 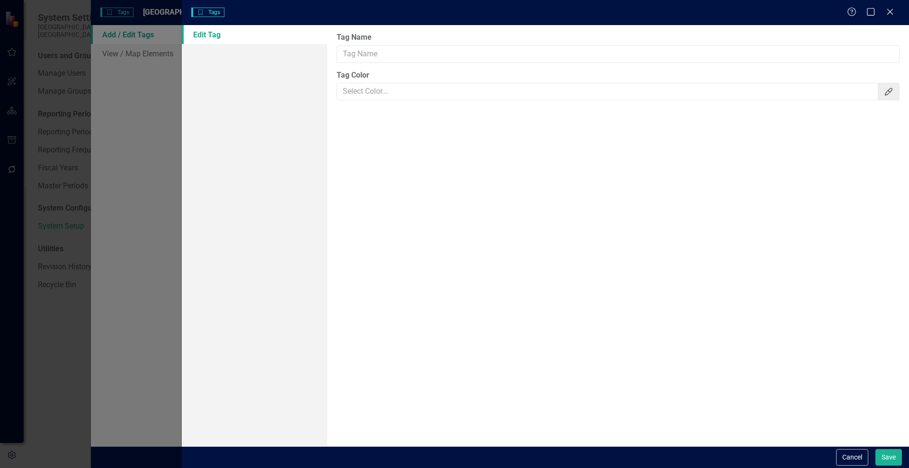 What do you see at coordinates (618, 75) in the screenshot?
I see `label: Tag Color` at bounding box center [618, 75].